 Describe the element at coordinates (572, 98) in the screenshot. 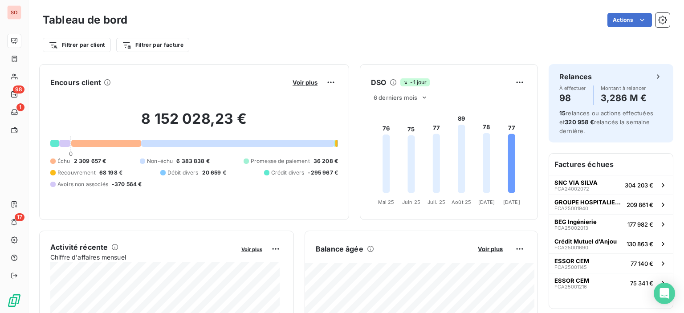

I see `h4: 98` at that location.